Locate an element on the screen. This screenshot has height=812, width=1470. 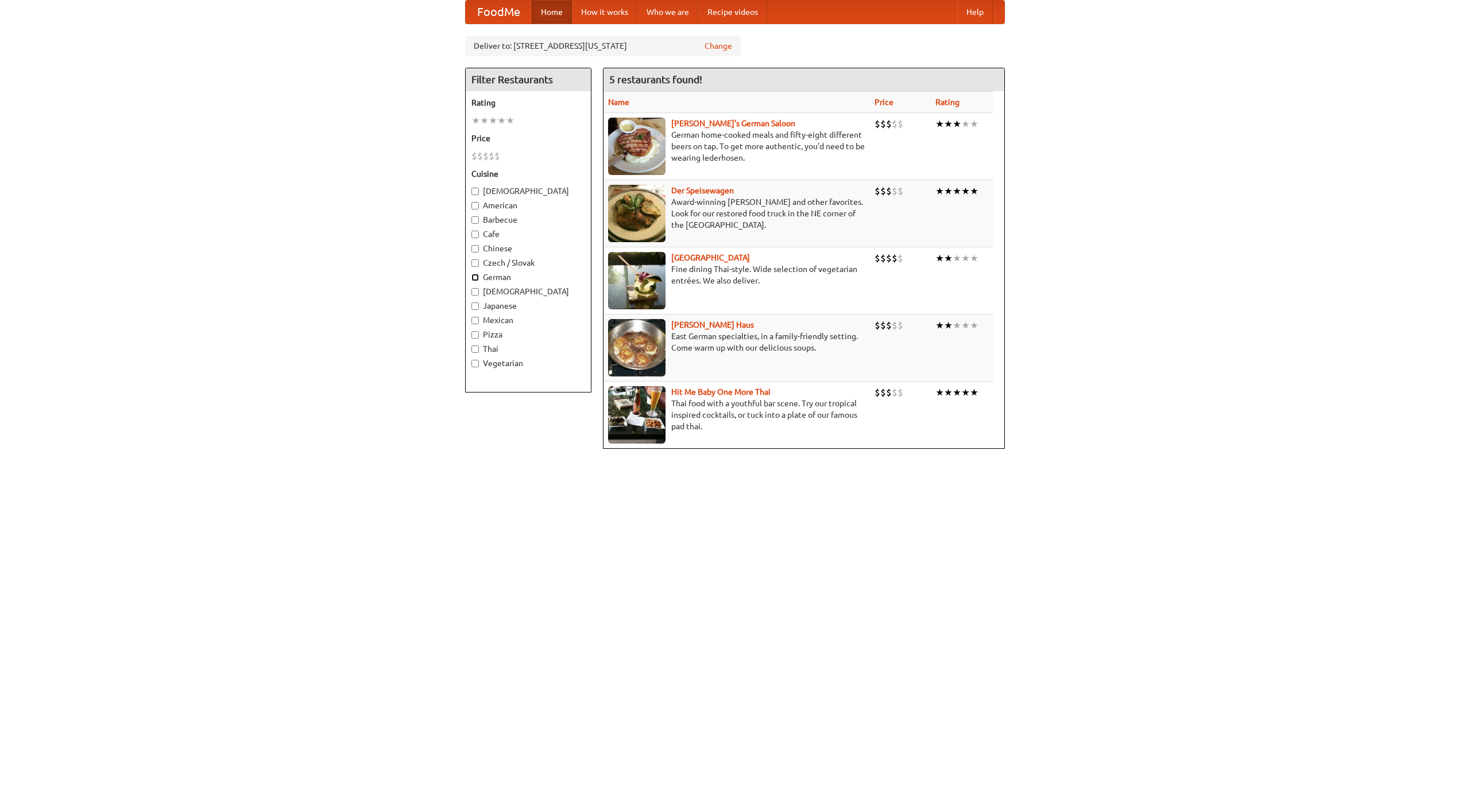
ng-pluralize: 5 restaurants found! is located at coordinates (656, 80).